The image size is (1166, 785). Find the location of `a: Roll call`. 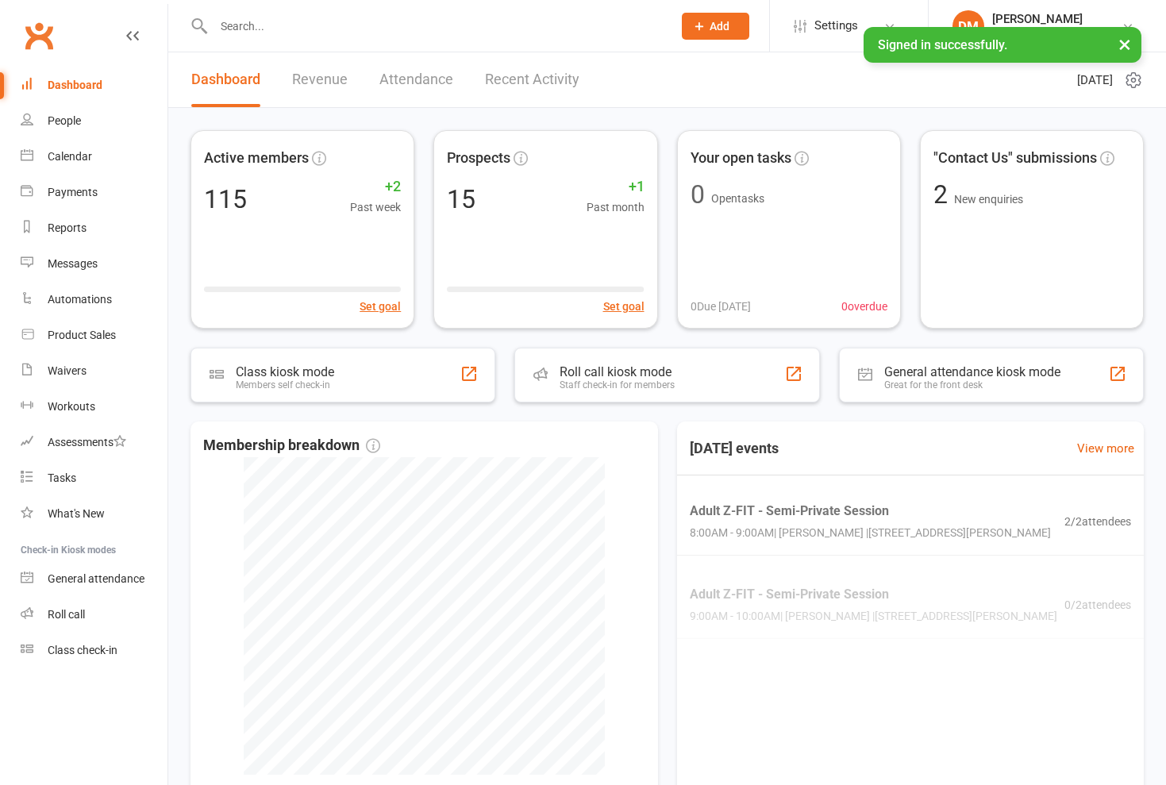

a: Roll call is located at coordinates (94, 614).